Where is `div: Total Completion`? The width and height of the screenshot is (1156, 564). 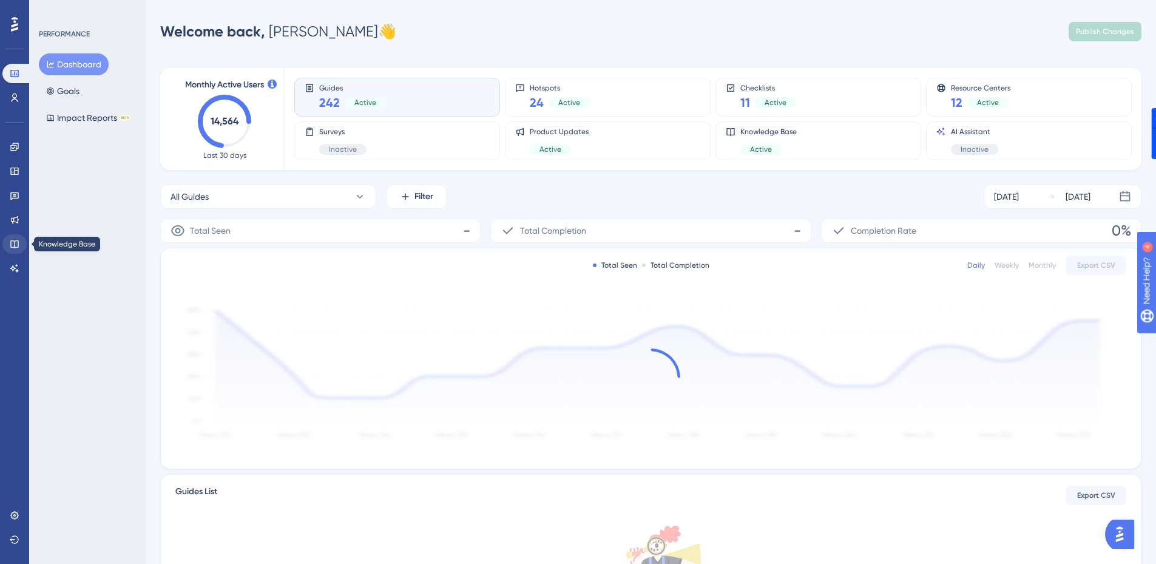 div: Total Completion is located at coordinates (676, 265).